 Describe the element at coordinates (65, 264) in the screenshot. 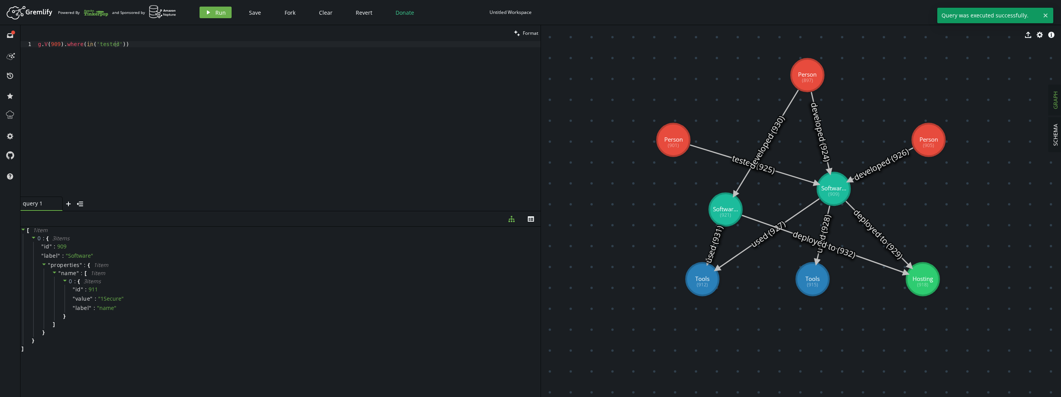

I see `span: properties` at that location.